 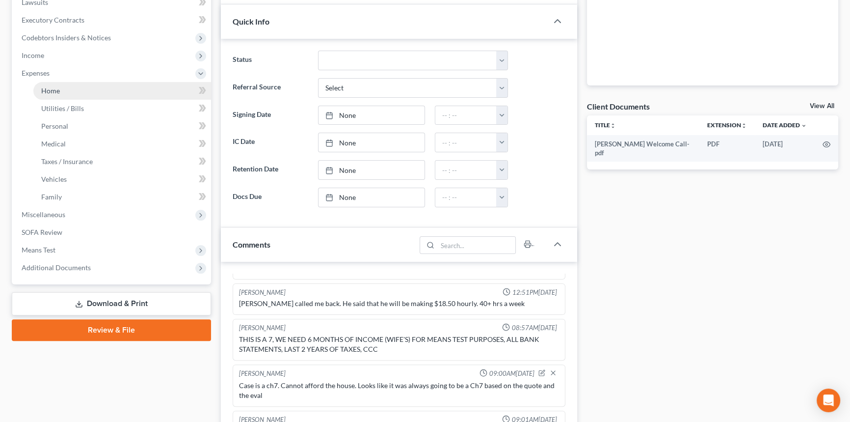 What do you see at coordinates (54, 143) in the screenshot?
I see `span: Medical` at bounding box center [54, 143].